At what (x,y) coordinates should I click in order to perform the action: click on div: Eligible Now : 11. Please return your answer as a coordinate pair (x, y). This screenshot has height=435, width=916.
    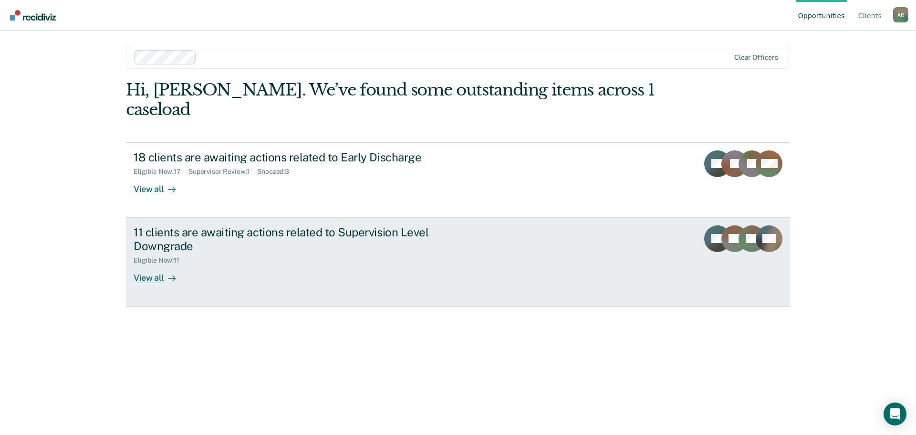
    Looking at the image, I should click on (160, 260).